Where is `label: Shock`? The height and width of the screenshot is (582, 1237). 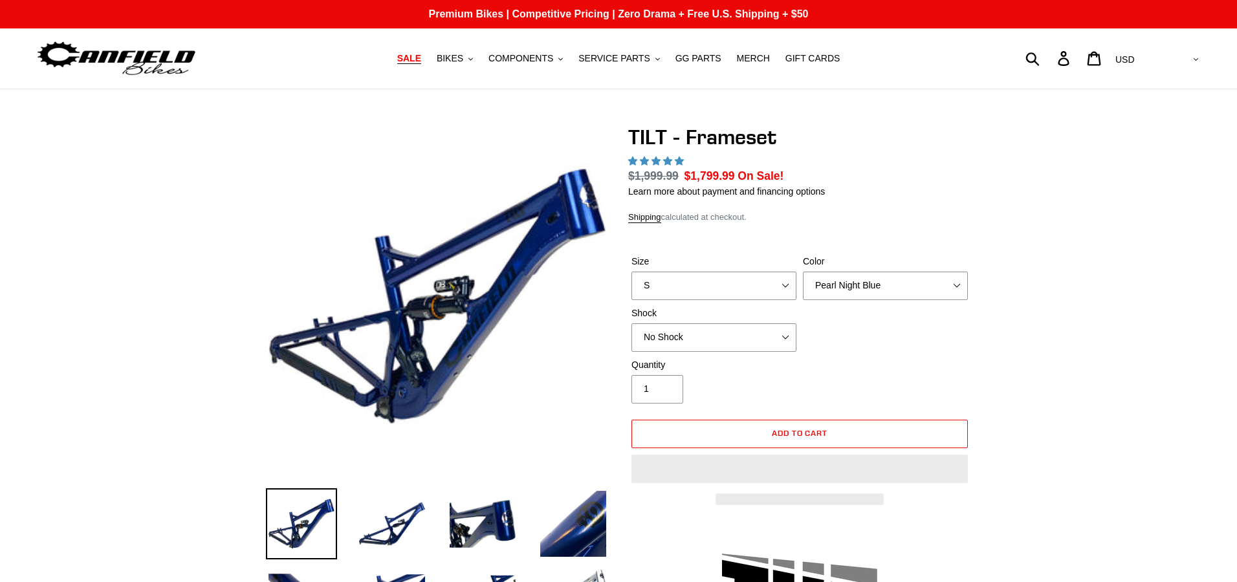
label: Shock is located at coordinates (714, 313).